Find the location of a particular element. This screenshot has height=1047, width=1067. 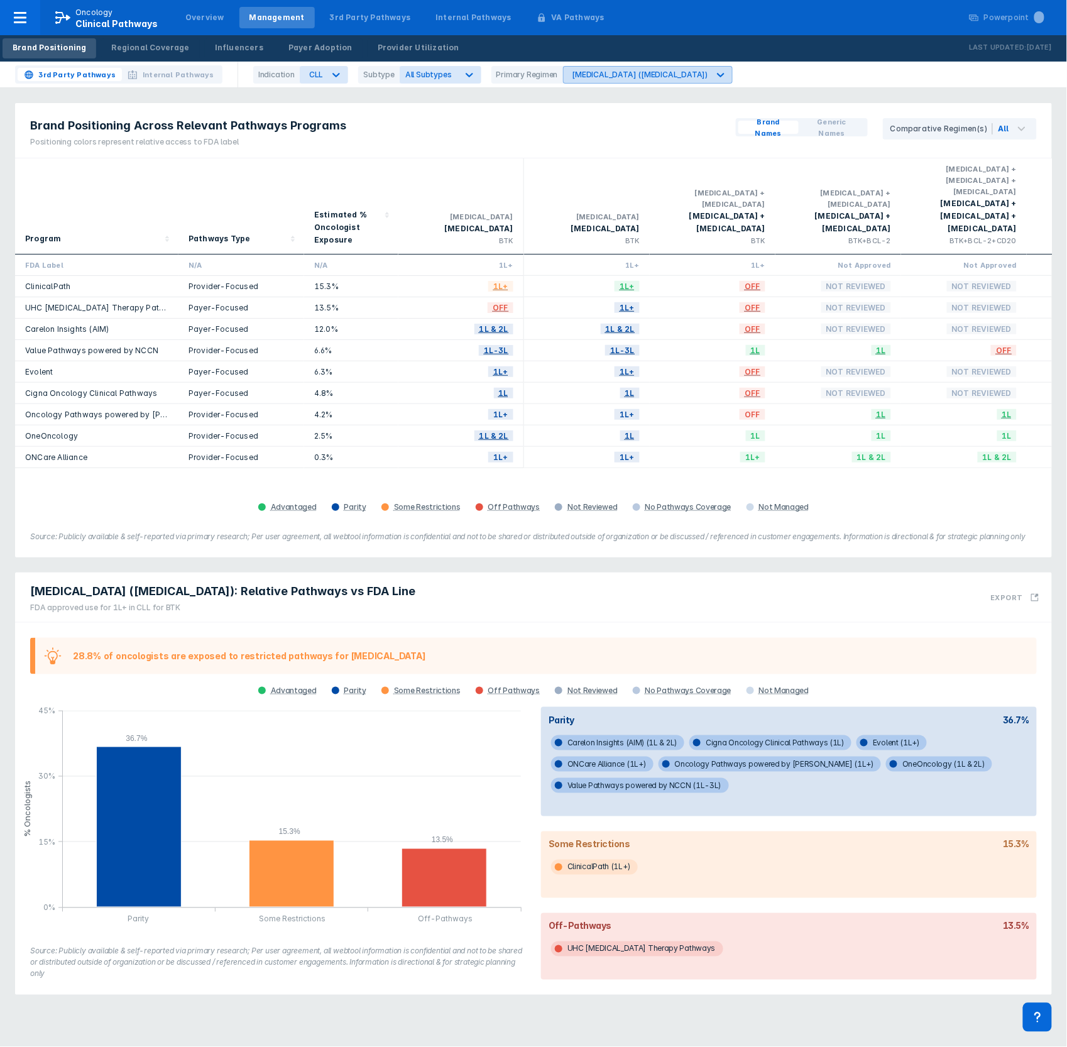

div: BTK+BCL-2 is located at coordinates (839, 241).